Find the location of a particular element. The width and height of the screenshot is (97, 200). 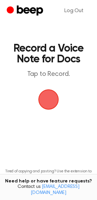

span: Contact us is located at coordinates (49, 190).